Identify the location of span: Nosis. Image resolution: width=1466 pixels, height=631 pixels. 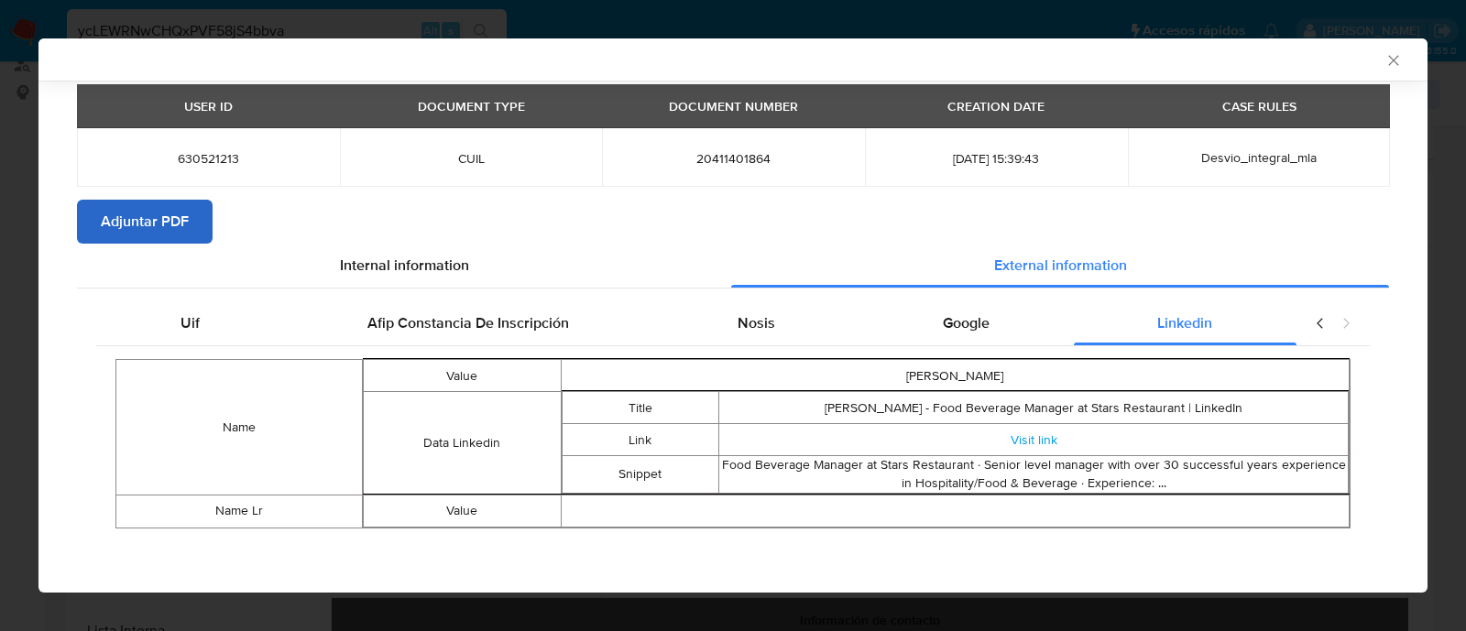
(756, 323).